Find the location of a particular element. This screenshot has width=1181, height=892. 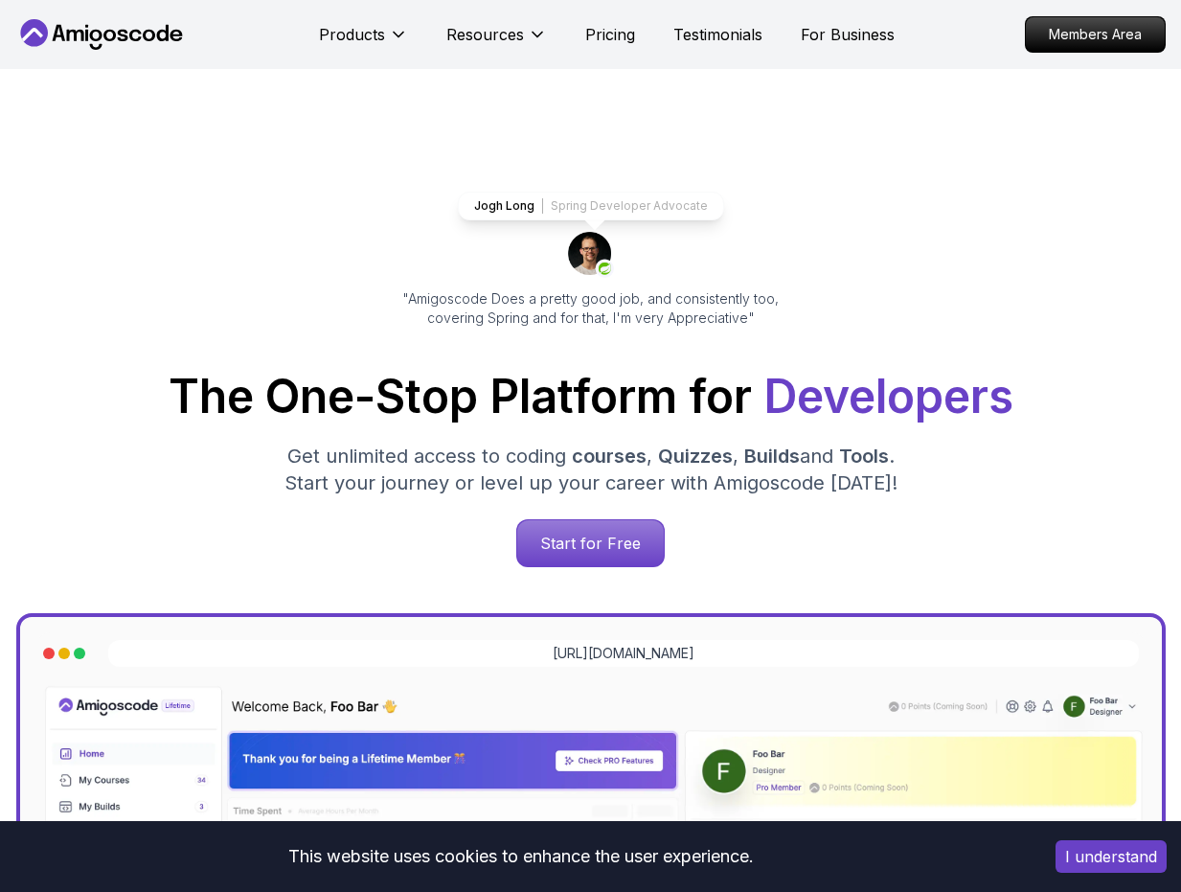

span: Quizzes is located at coordinates (696, 456).